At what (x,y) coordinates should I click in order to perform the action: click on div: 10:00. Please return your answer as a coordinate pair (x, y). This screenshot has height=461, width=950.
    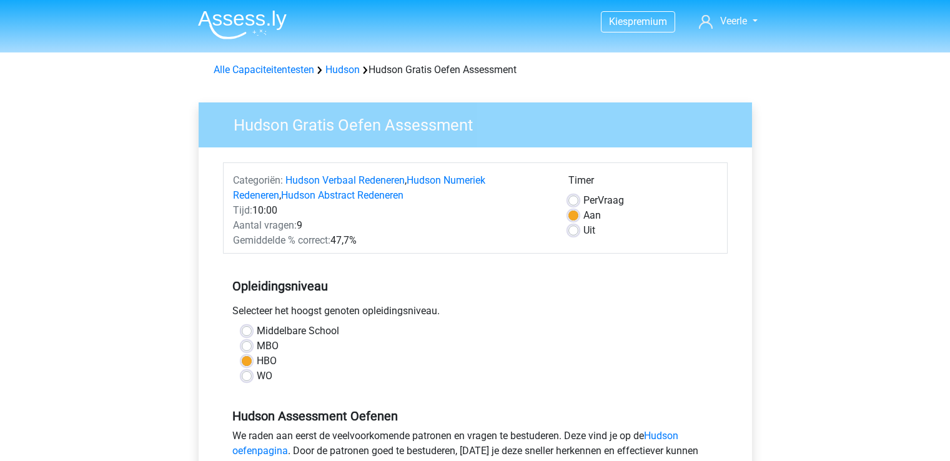
    Looking at the image, I should click on (391, 210).